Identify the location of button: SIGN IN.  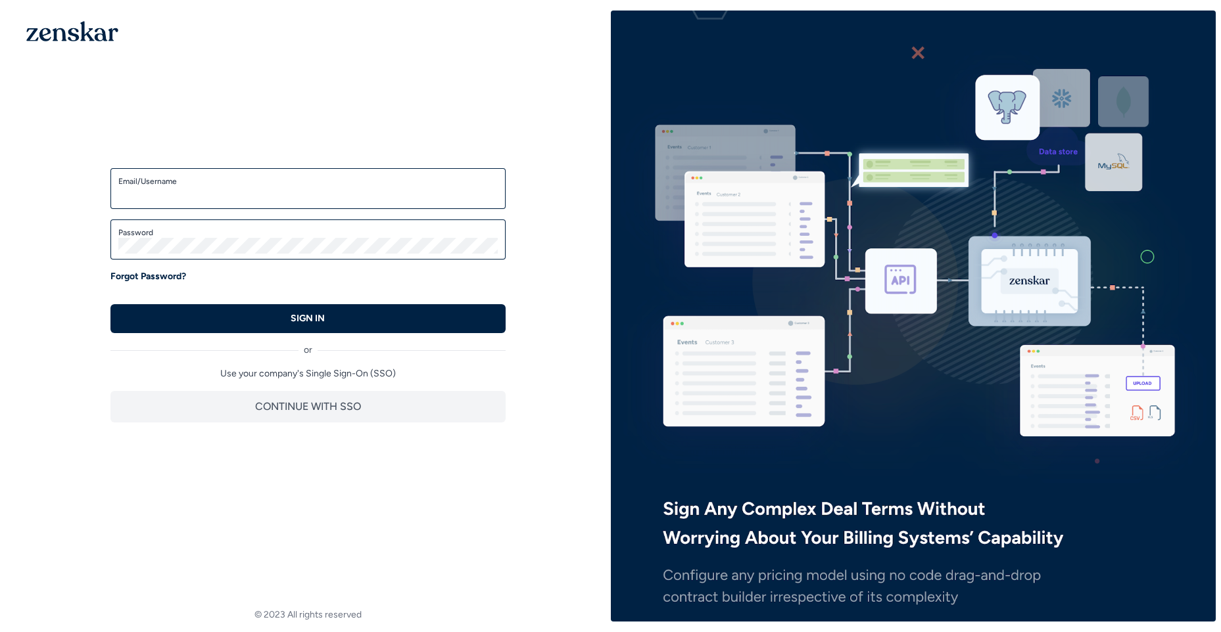
(308, 319).